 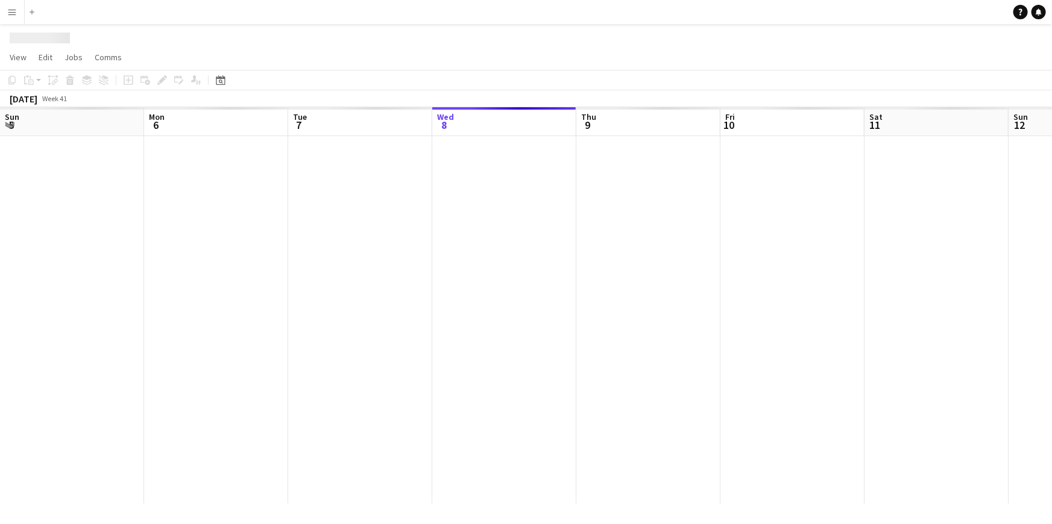 What do you see at coordinates (157, 117) in the screenshot?
I see `span: Mon` at bounding box center [157, 117].